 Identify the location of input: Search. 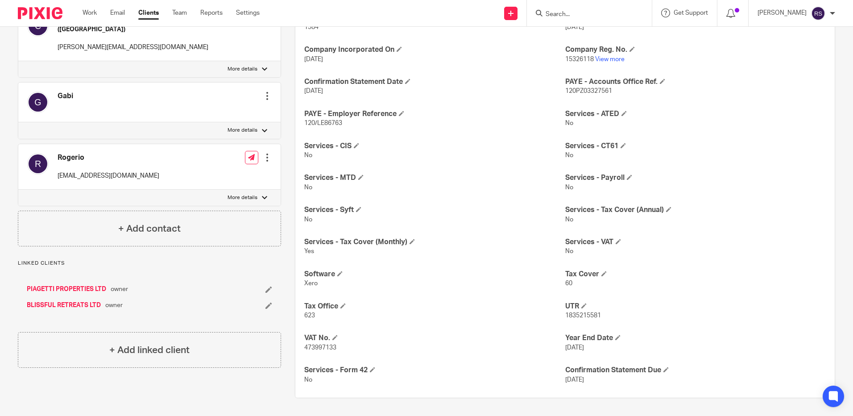
(585, 15).